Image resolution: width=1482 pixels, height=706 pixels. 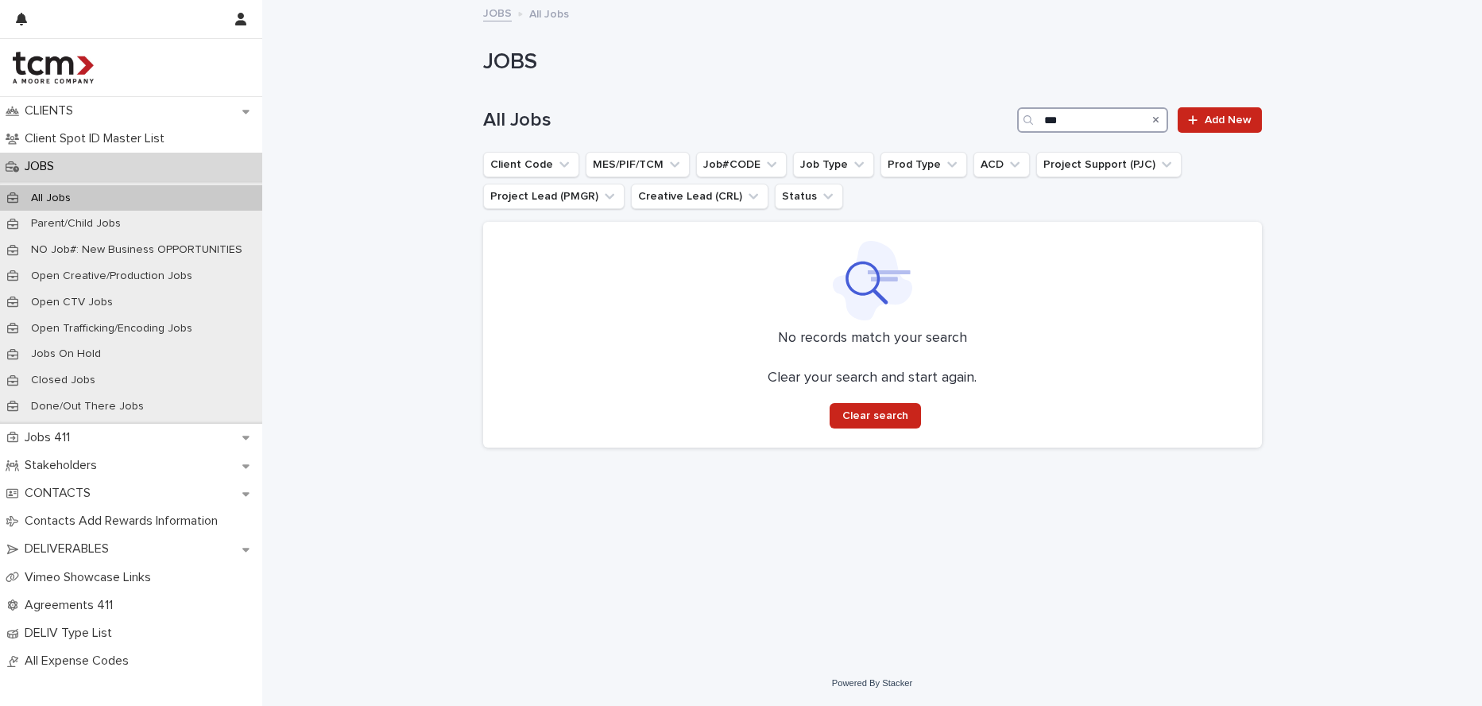 I want to click on p: NO Job#: New Business OPPORTUNITIES, so click(x=137, y=250).